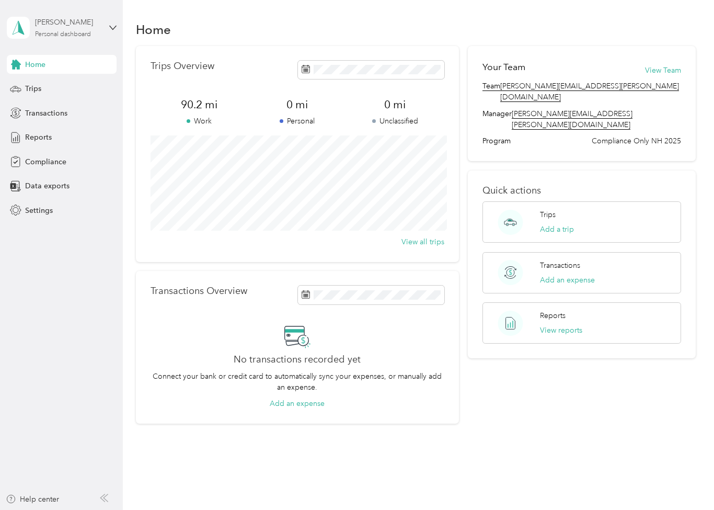 This screenshot has height=510, width=714. Describe the element at coordinates (504, 67) in the screenshot. I see `h2: Your Team` at that location.